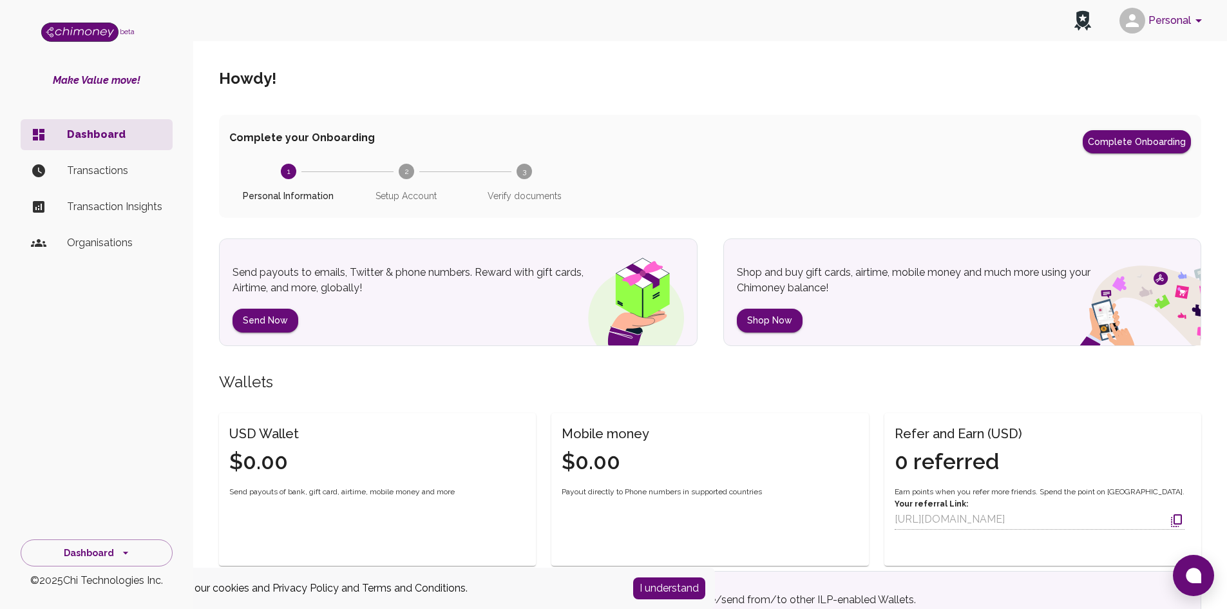 This screenshot has height=609, width=1227. What do you see at coordinates (925, 280) in the screenshot?
I see `p: Shop and buy gift cards, airtime, mobile money and much more using your Chimoney balance!` at bounding box center [925, 280].